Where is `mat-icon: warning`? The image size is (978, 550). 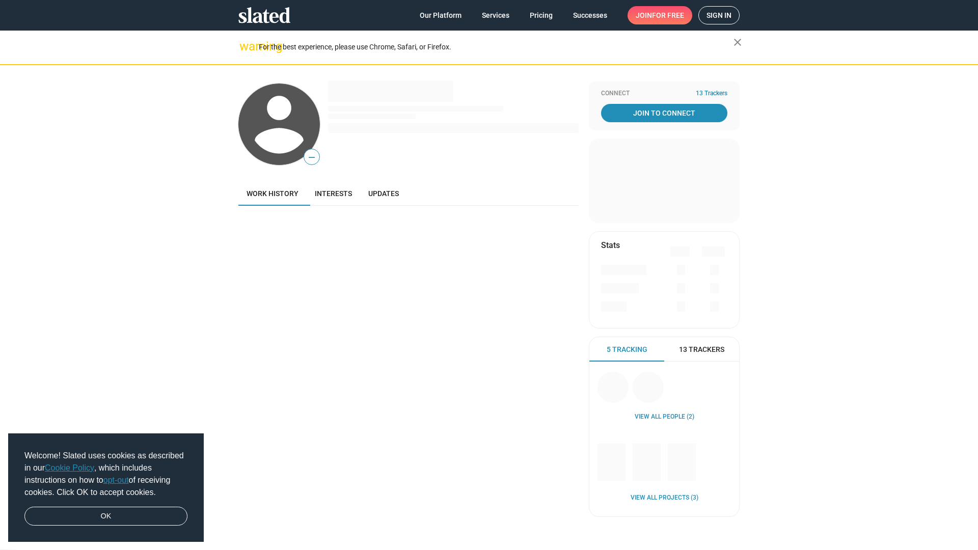 mat-icon: warning is located at coordinates (246, 46).